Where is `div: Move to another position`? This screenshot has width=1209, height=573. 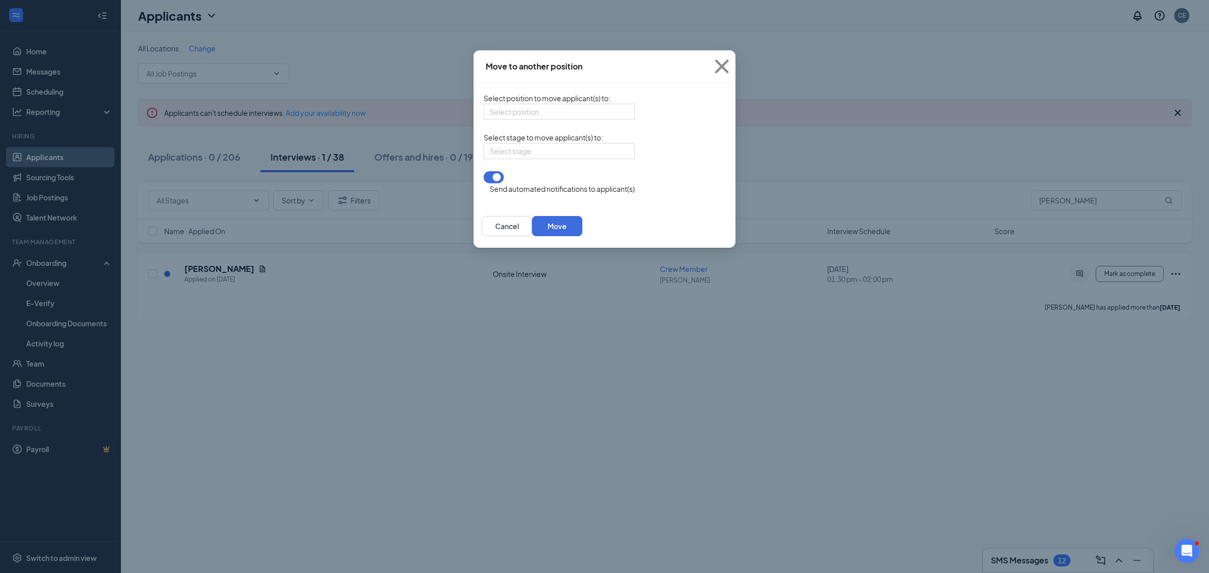 div: Move to another position is located at coordinates (534, 66).